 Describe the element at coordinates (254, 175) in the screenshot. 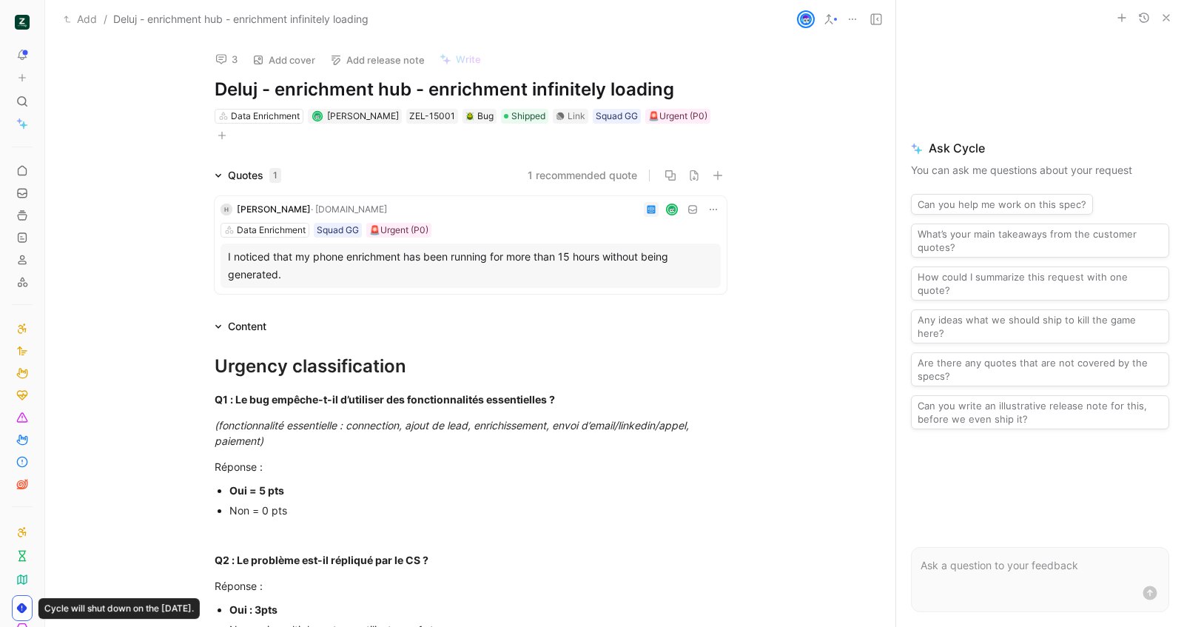

I see `div: Quotes` at that location.